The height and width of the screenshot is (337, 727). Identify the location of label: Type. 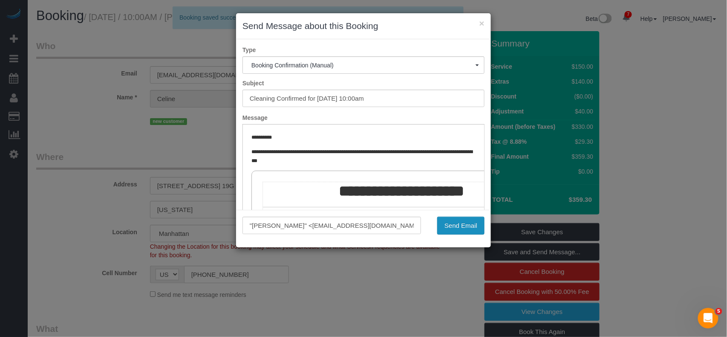
(363, 50).